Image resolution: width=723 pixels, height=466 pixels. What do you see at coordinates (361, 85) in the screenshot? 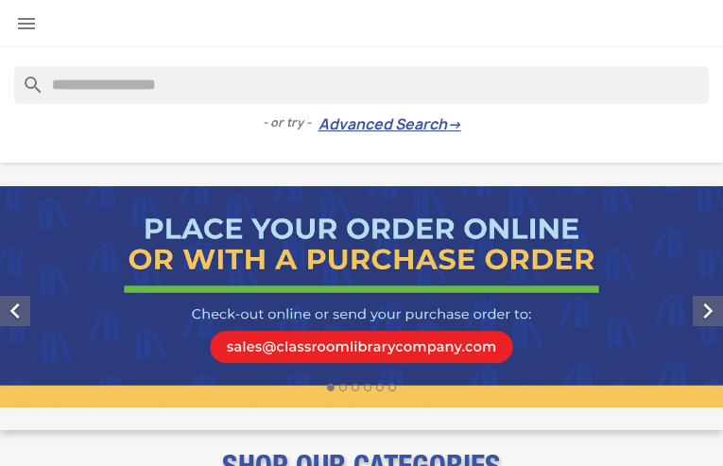
I see `input: Search` at bounding box center [361, 85].